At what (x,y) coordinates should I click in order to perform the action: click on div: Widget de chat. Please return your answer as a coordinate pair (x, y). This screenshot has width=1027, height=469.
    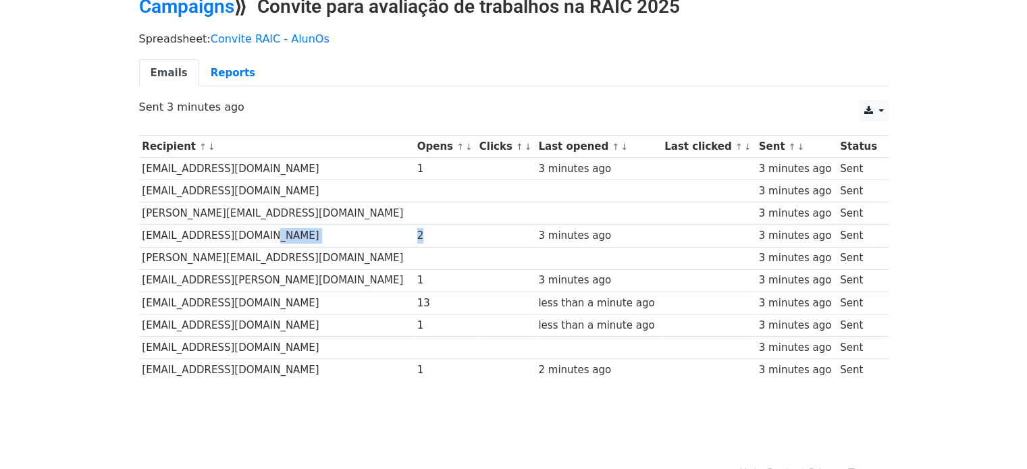
    Looking at the image, I should click on (993, 437).